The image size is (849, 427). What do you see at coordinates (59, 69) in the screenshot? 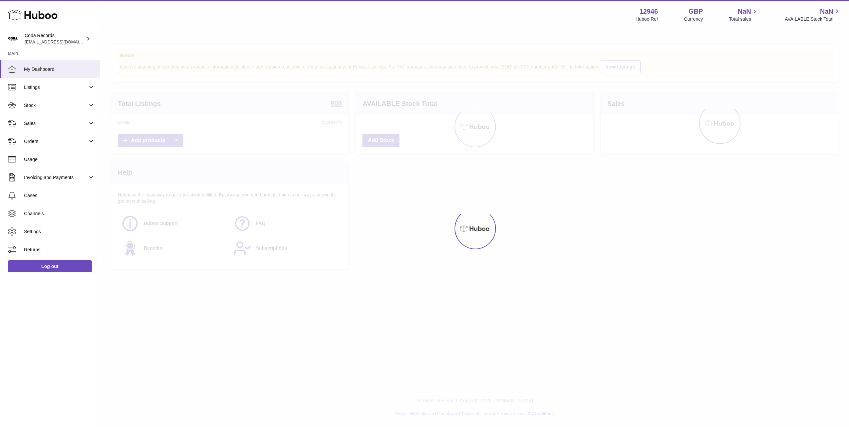
I see `span: My Dashboard` at bounding box center [59, 69].